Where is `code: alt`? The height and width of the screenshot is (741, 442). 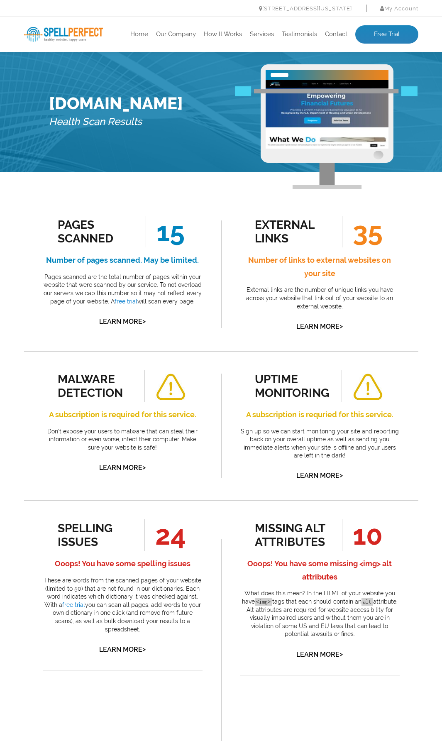 code: alt is located at coordinates (367, 601).